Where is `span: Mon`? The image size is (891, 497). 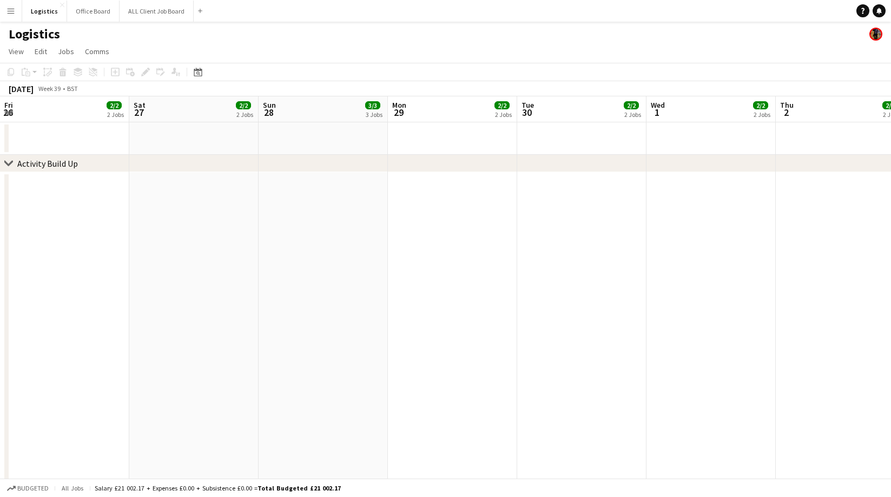 span: Mon is located at coordinates (399, 105).